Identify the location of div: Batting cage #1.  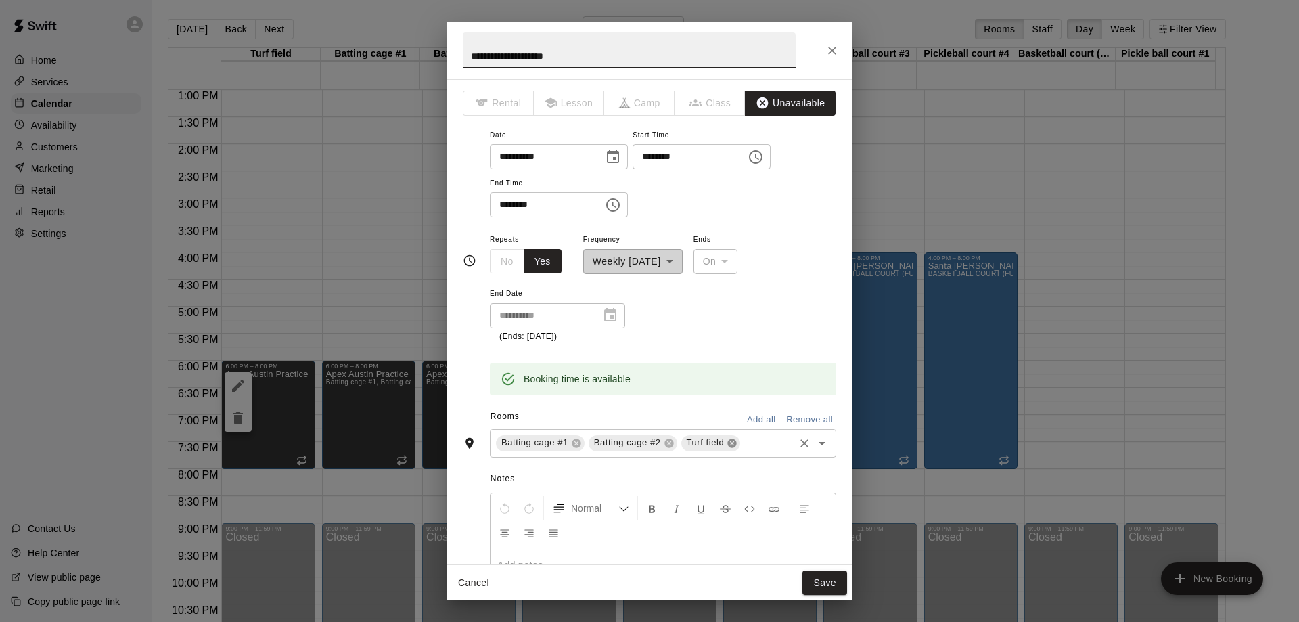
(540, 443).